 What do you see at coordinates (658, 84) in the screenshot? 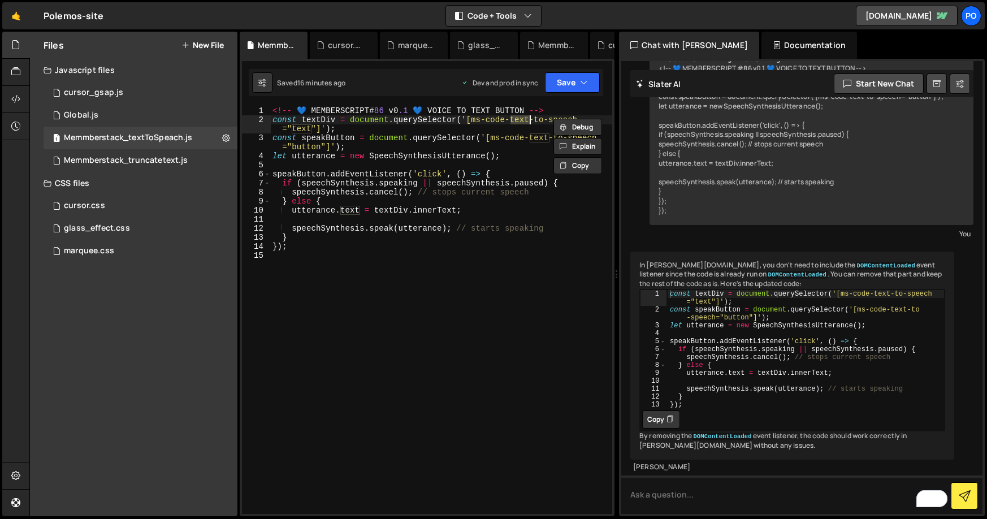
I see `h2: Slater AI` at bounding box center [658, 84].